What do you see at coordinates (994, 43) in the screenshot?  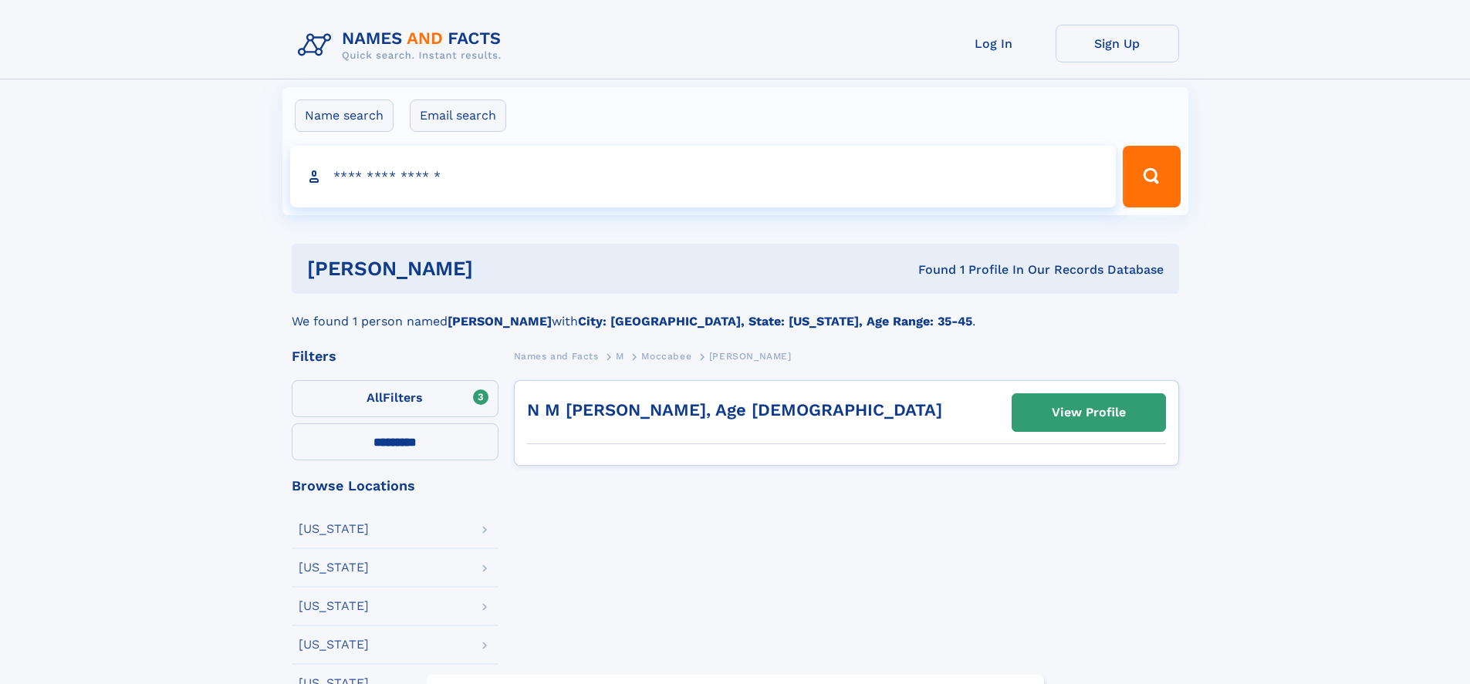 I see `a: Log In` at bounding box center [994, 43].